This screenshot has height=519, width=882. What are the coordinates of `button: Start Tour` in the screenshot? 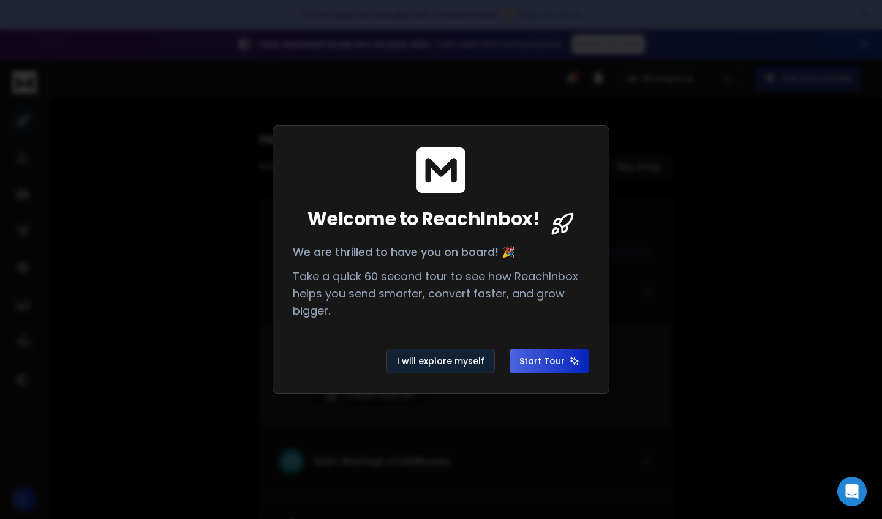 It's located at (549, 361).